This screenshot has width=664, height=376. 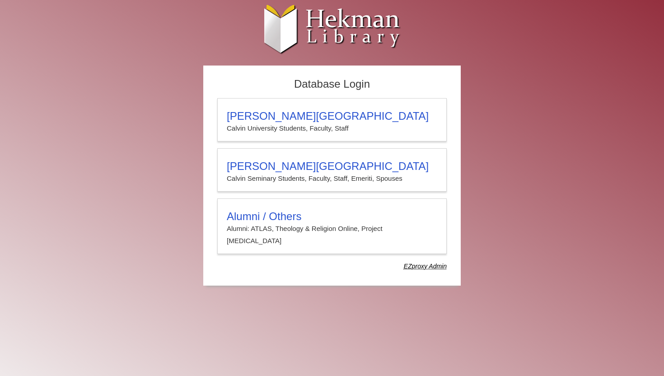 What do you see at coordinates (332, 128) in the screenshot?
I see `p: Calvin University Students, Faculty, Staff` at bounding box center [332, 128].